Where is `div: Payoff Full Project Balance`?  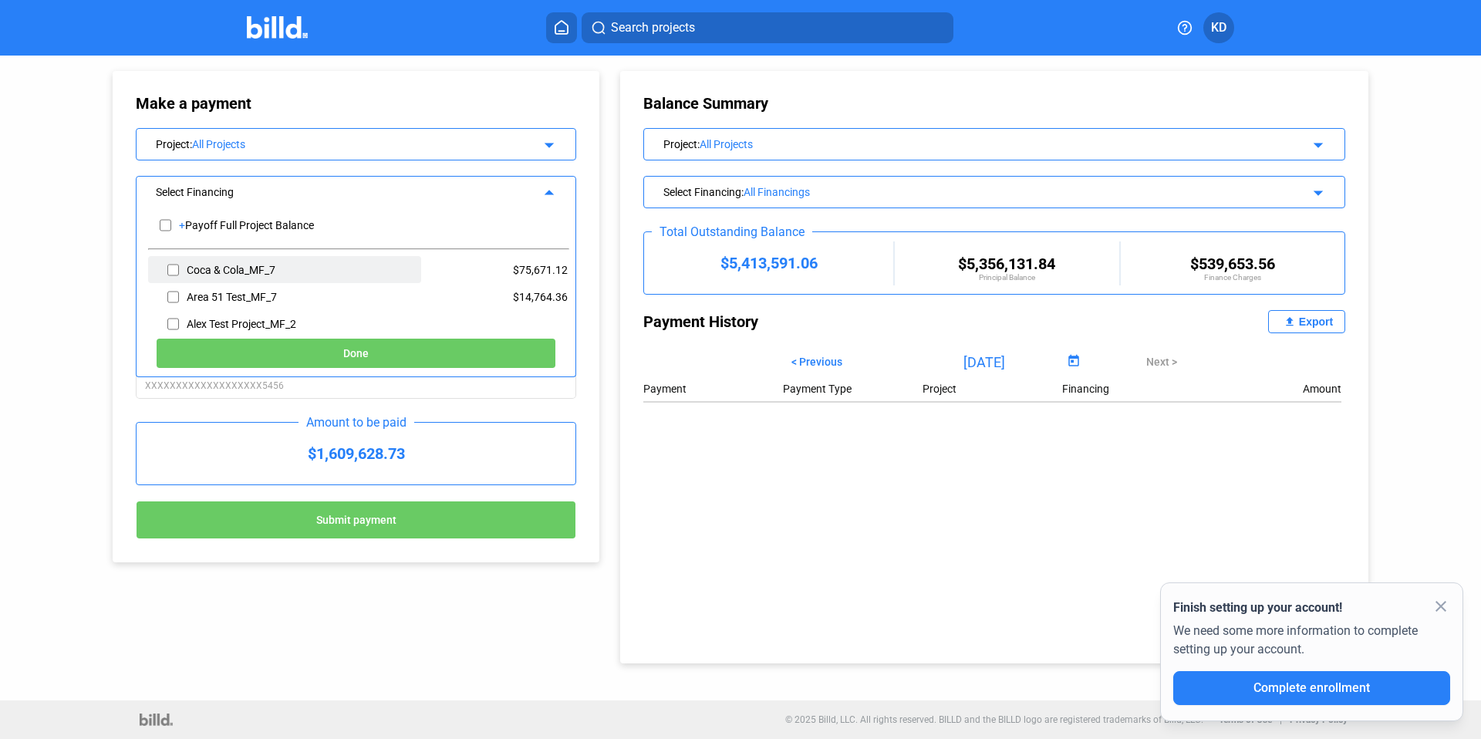 div: Payoff Full Project Balance is located at coordinates (249, 225).